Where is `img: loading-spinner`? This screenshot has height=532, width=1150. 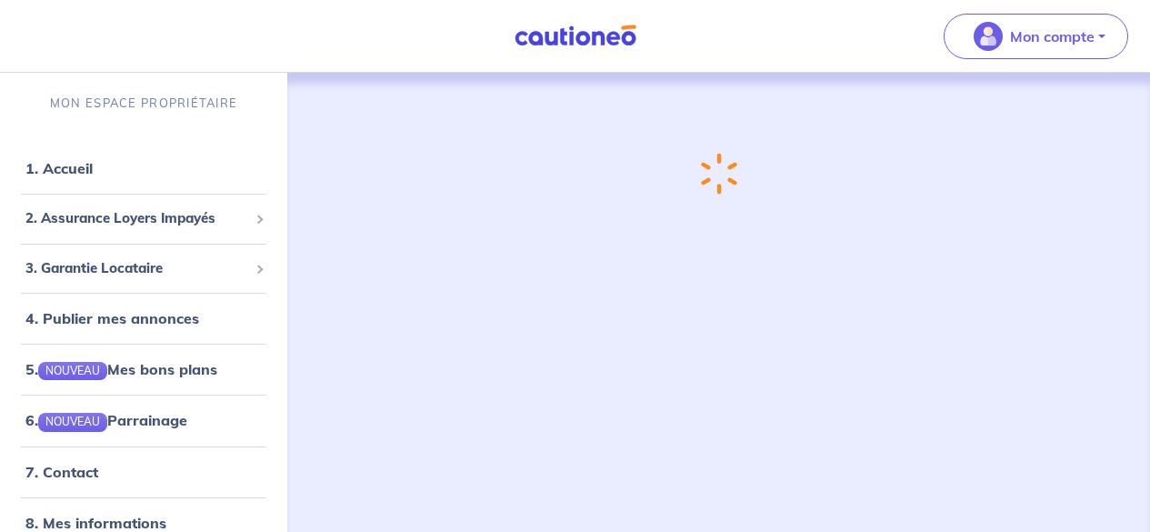
img: loading-spinner is located at coordinates (719, 174).